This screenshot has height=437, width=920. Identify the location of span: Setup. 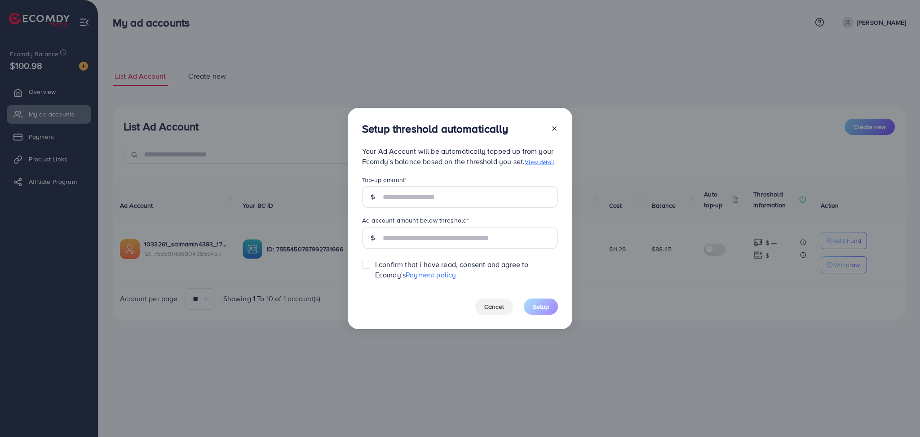
(541, 306).